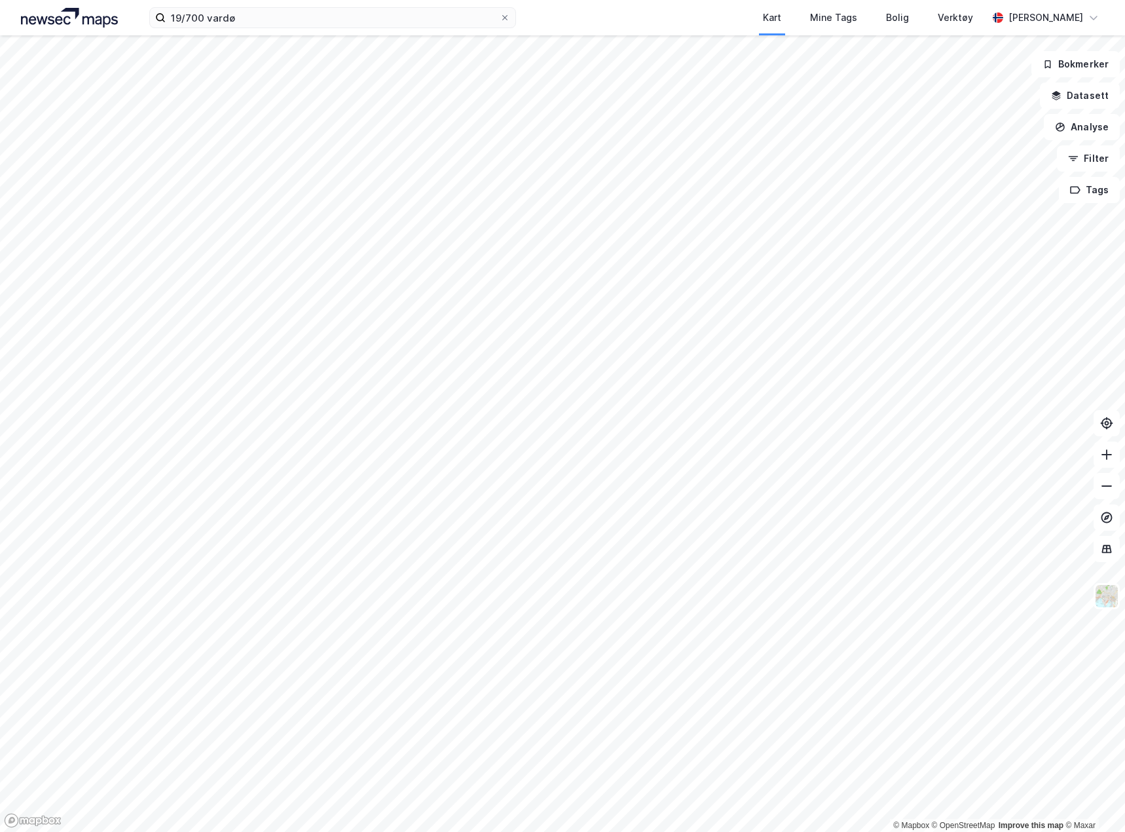  I want to click on img: Z, so click(1107, 596).